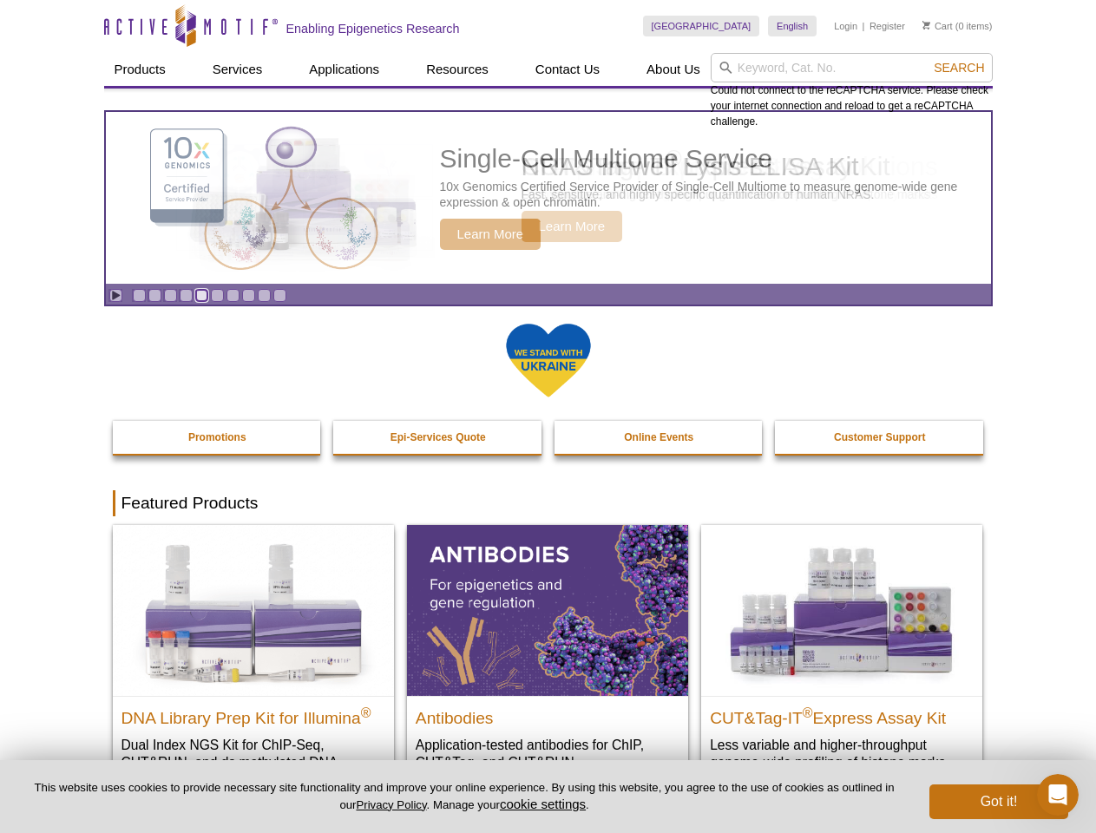 The width and height of the screenshot is (1096, 833). What do you see at coordinates (201, 295) in the screenshot?
I see `a: Go to slide 5` at bounding box center [201, 295].